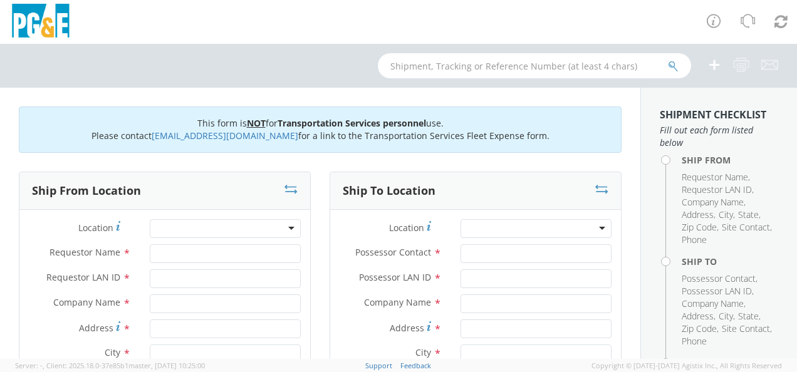  What do you see at coordinates (389, 191) in the screenshot?
I see `h3: Ship To Location` at bounding box center [389, 191].